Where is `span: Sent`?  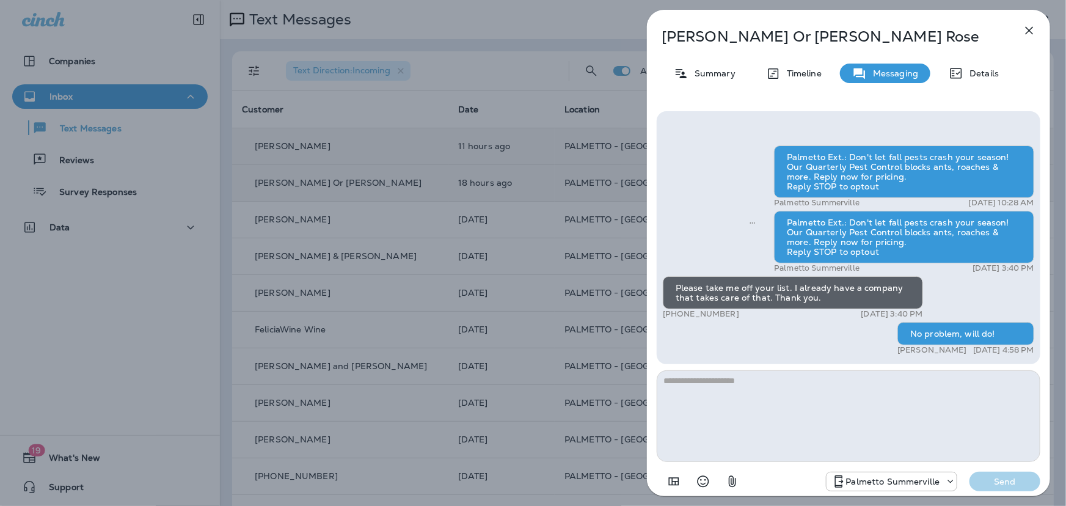
span: Sent is located at coordinates (753, 222).